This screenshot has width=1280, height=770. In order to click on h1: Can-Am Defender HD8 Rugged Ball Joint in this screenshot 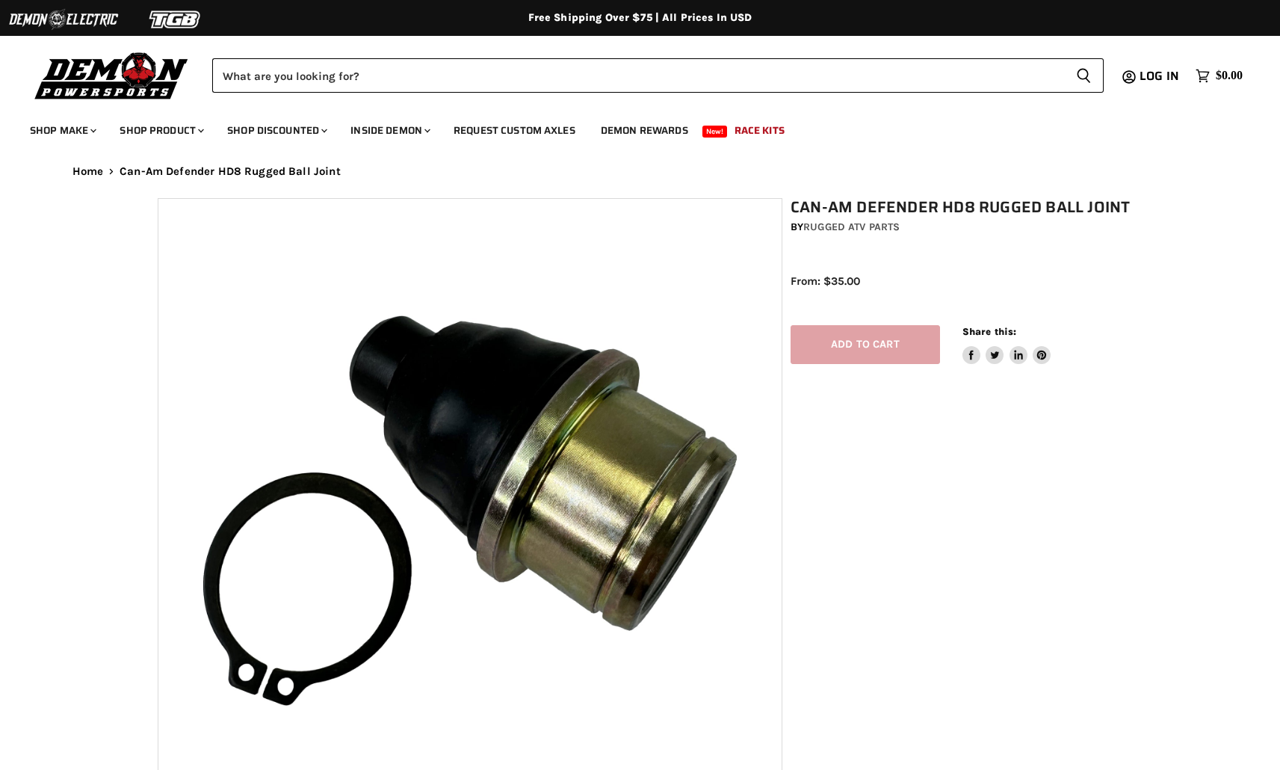, I will do `click(961, 207)`.